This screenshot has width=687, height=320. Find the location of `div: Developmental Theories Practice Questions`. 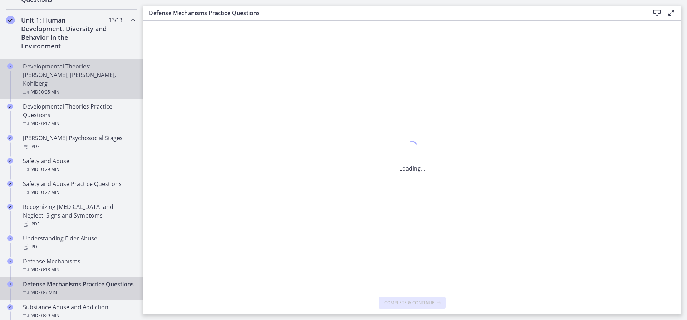

div: Developmental Theories Practice Questions is located at coordinates (79, 115).